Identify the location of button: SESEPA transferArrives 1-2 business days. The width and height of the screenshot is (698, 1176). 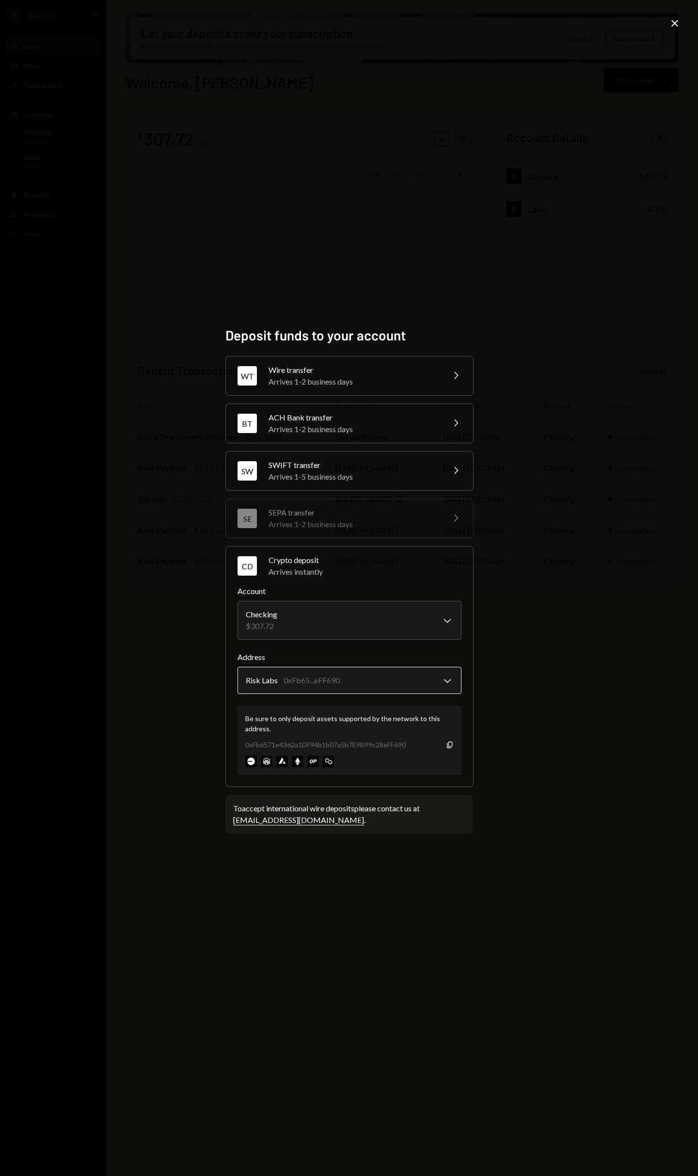
(350, 519).